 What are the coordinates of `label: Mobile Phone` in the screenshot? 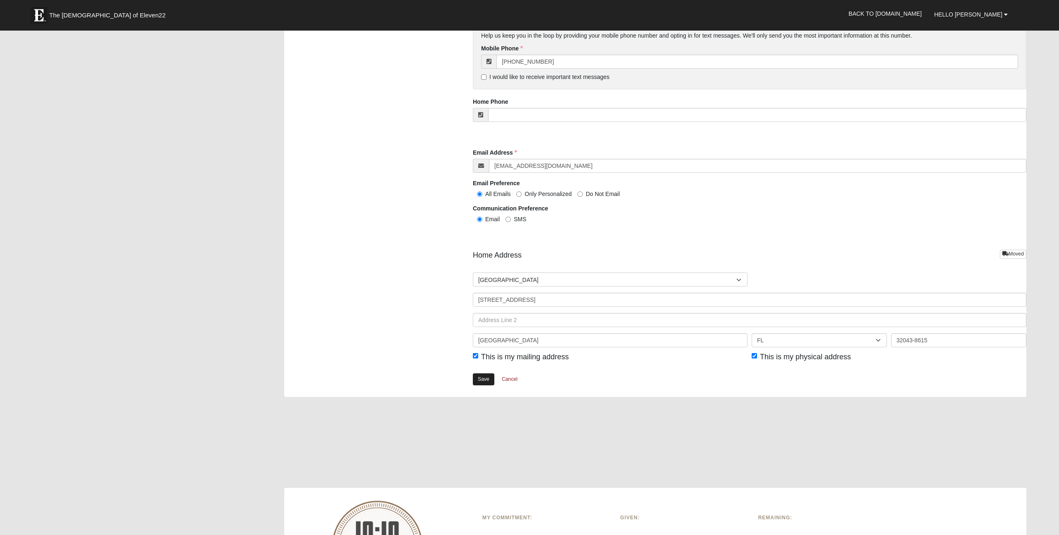 It's located at (502, 48).